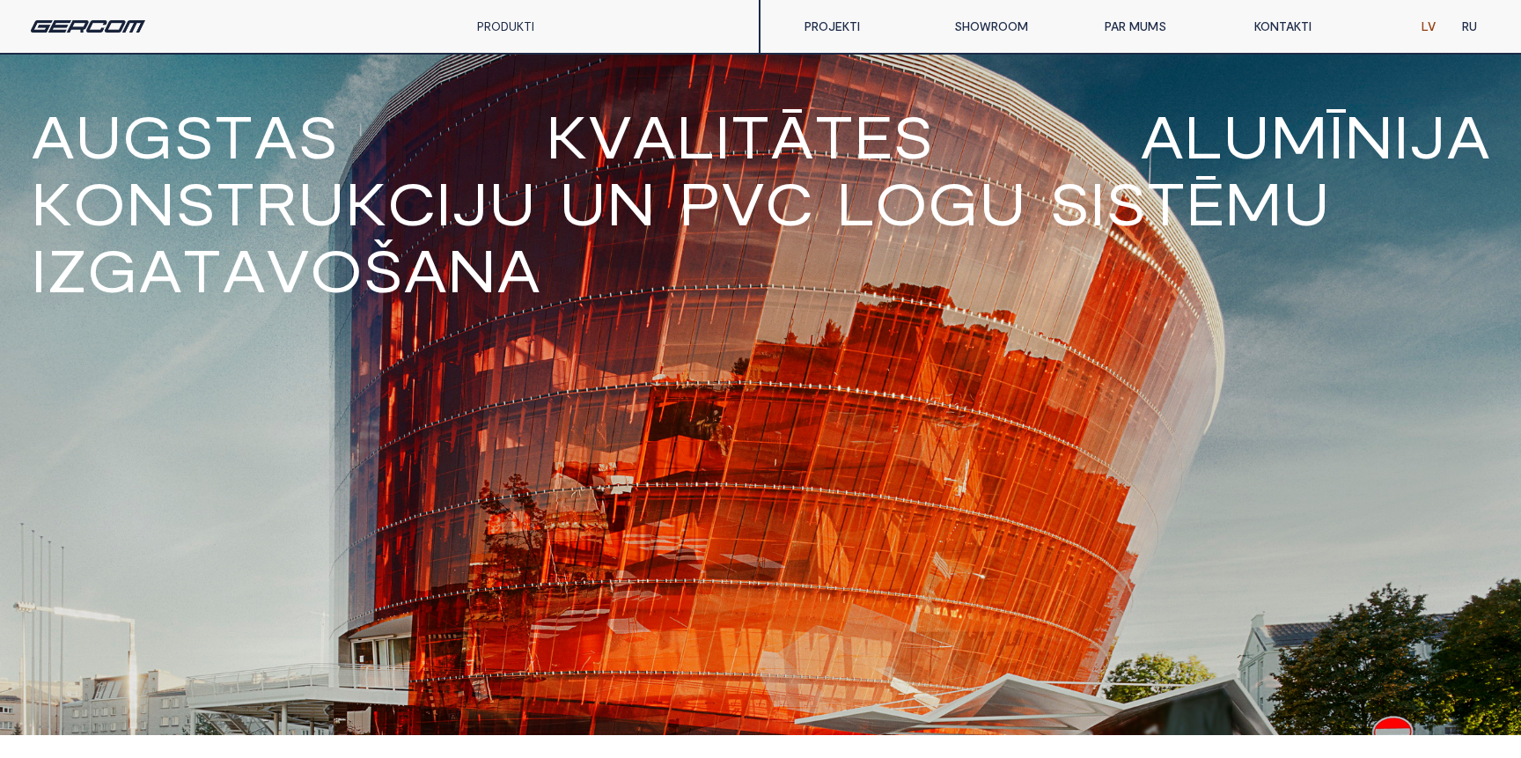  What do you see at coordinates (411, 202) in the screenshot?
I see `span: c` at bounding box center [411, 202].